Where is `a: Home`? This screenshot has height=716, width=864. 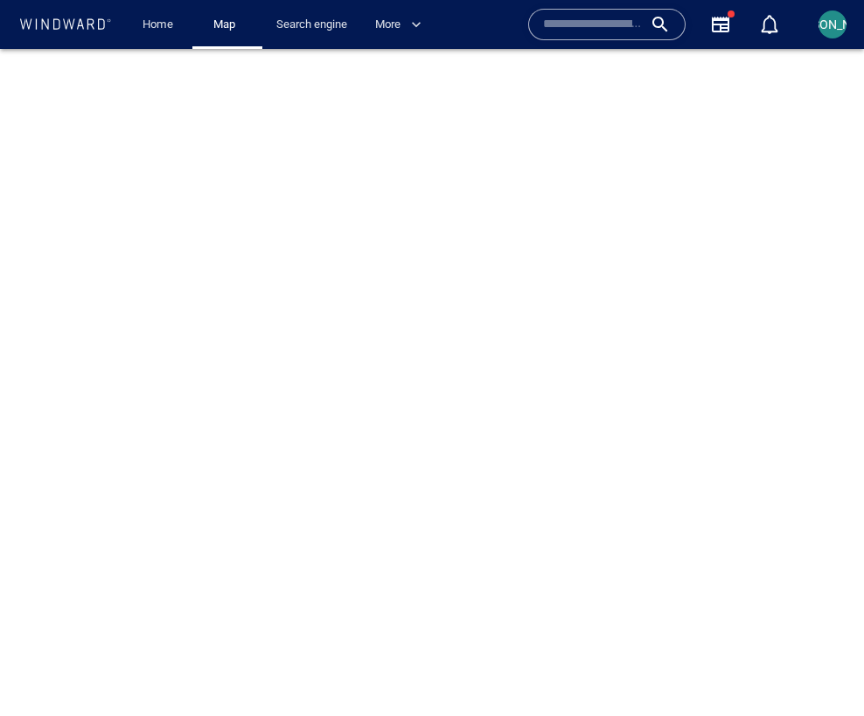 a: Home is located at coordinates (157, 24).